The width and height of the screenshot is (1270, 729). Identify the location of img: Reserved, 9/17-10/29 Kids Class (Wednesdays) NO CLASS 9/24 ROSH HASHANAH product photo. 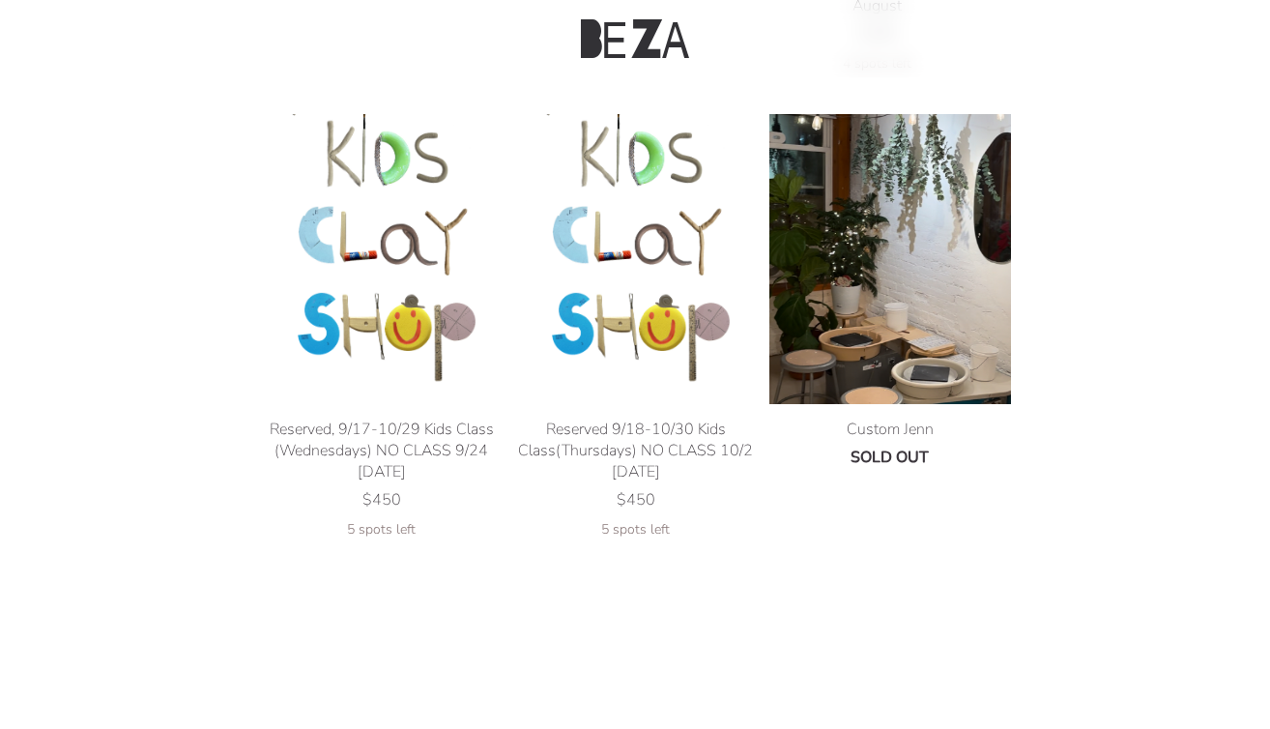
(382, 259).